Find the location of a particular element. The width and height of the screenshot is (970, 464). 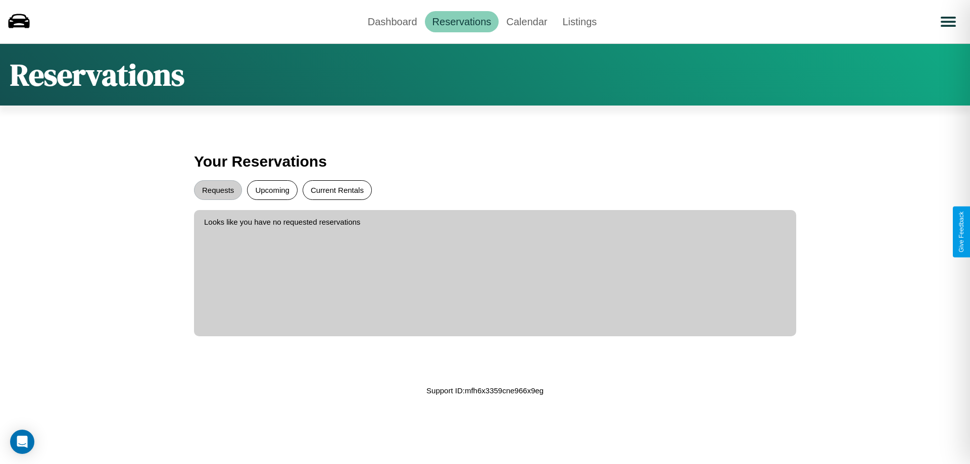

h3: Your Reservations is located at coordinates (485, 162).